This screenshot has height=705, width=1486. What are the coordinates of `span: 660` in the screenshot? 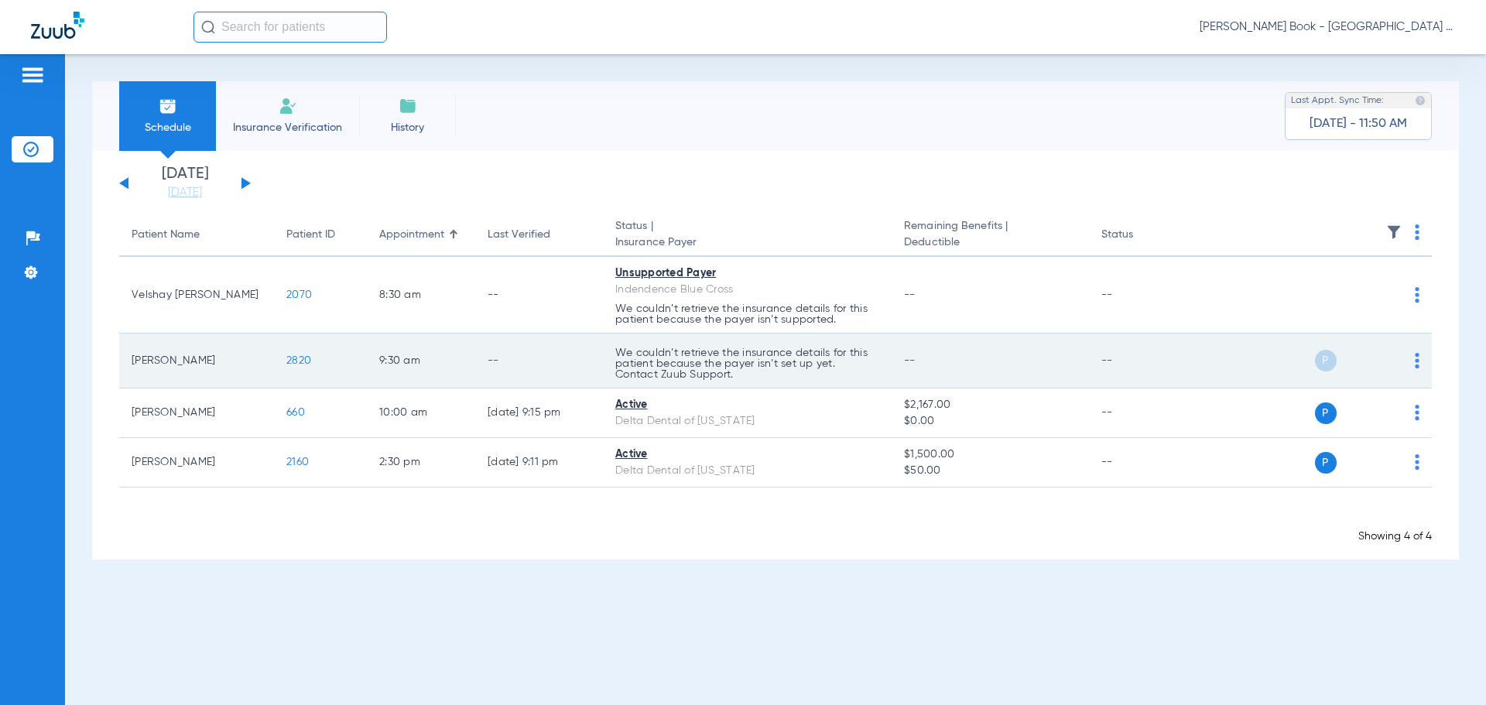 It's located at (296, 413).